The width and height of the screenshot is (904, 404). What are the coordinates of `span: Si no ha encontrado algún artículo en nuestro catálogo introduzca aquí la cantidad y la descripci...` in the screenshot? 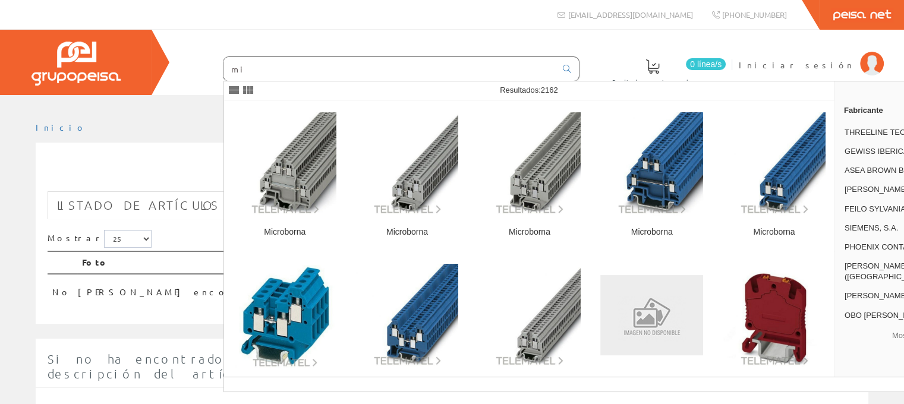 It's located at (451, 366).